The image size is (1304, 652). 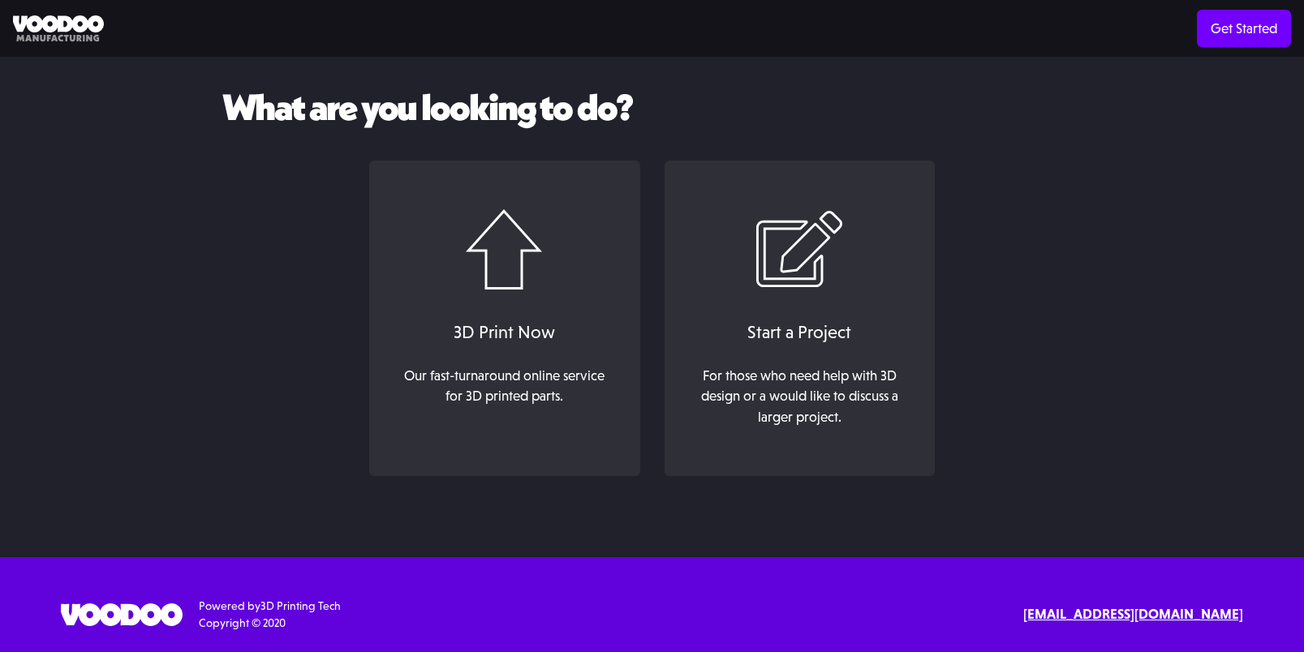 I want to click on div: For those who need help with 3D design or a would like to discuss a larger project., so click(x=799, y=397).